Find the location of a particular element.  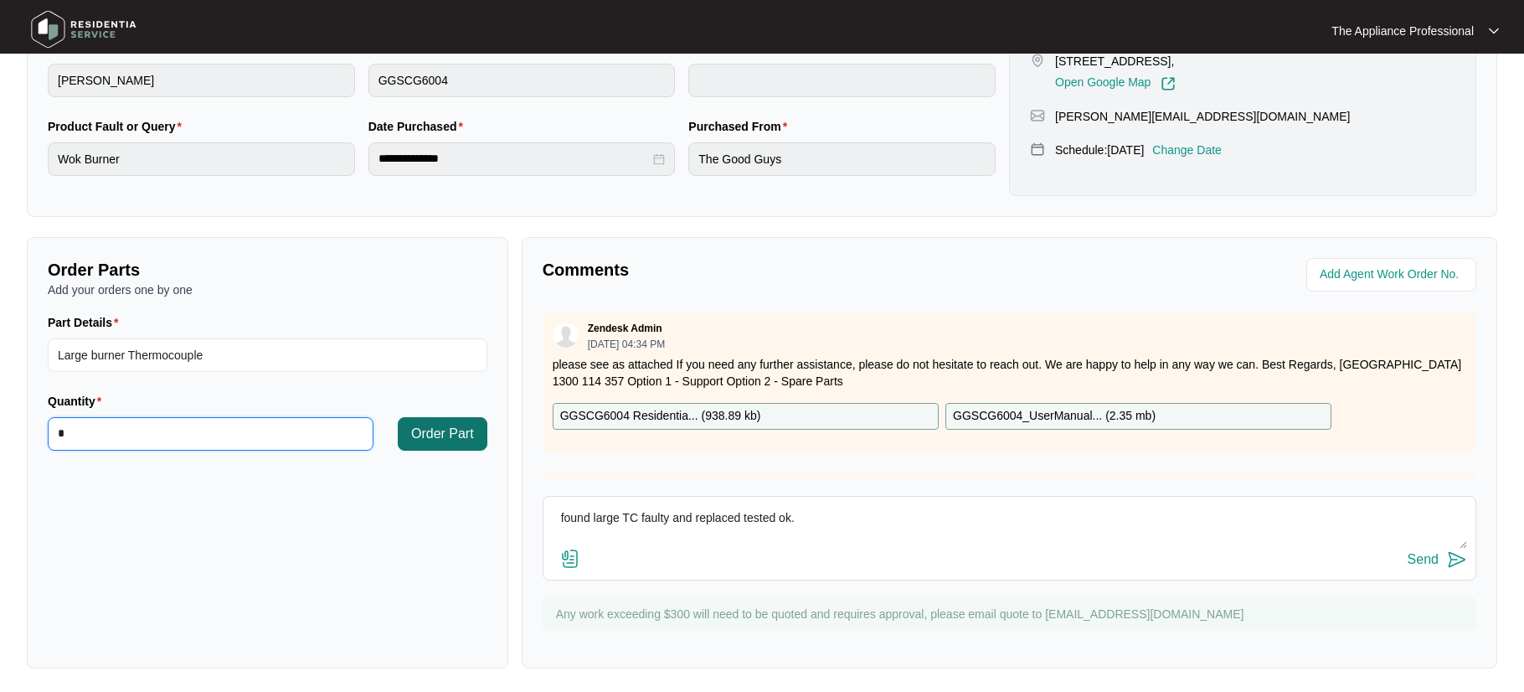

p: Comments is located at coordinates (770, 270).